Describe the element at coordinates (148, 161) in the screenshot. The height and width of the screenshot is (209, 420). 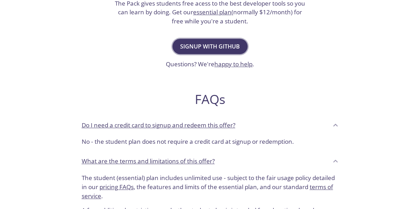
I see `p: What are the terms and limitations of this offer?` at that location.